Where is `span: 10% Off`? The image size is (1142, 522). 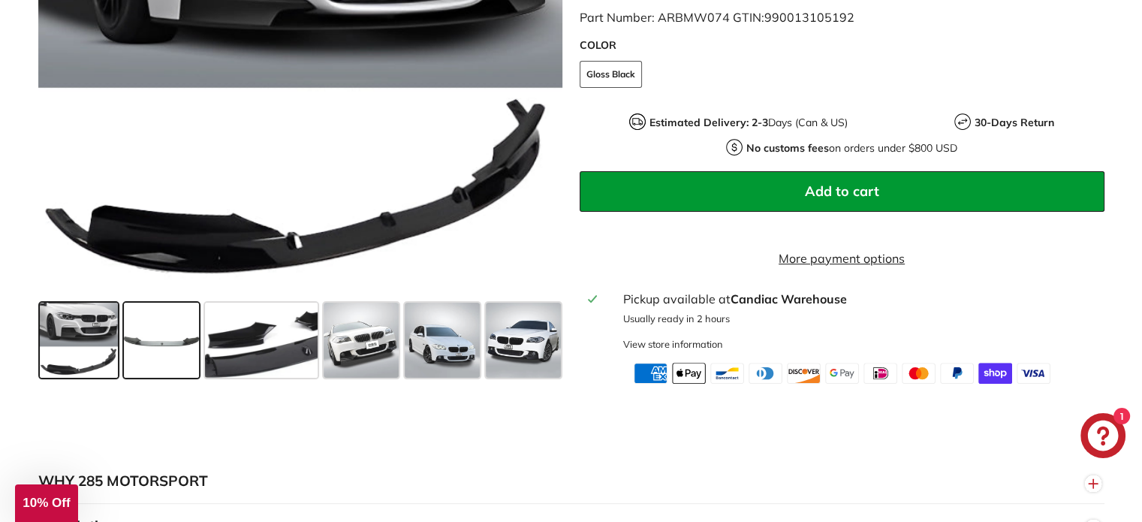
span: 10% Off is located at coordinates (46, 502).